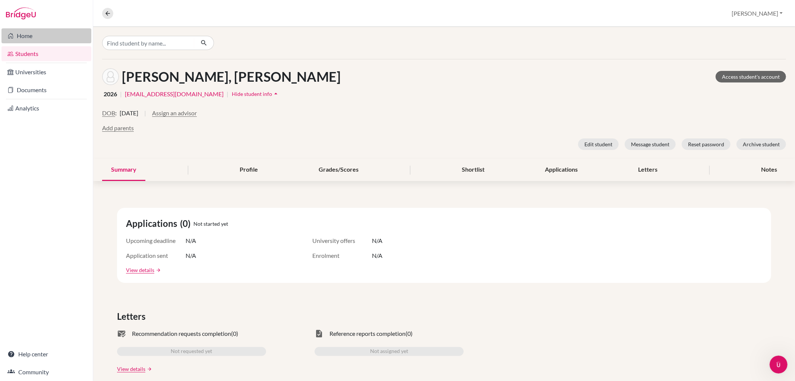 The height and width of the screenshot is (381, 795). I want to click on div: Help FIN understand how they’re doing:, so click(64, 202).